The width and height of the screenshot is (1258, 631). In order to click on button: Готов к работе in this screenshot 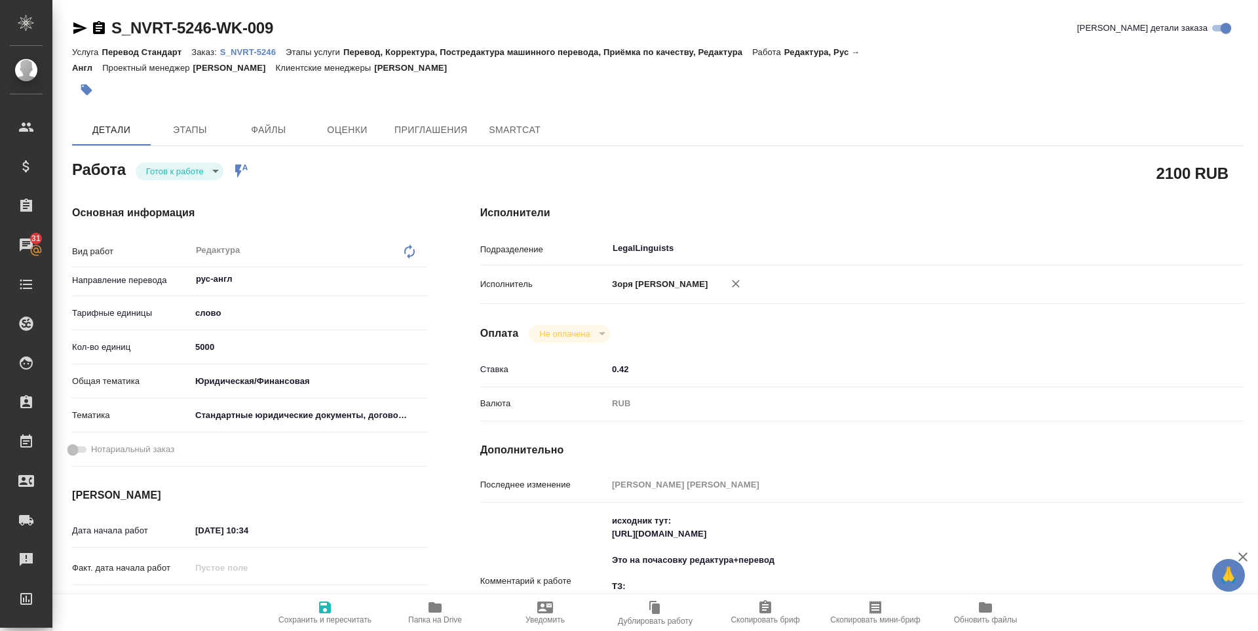, I will do `click(175, 171)`.